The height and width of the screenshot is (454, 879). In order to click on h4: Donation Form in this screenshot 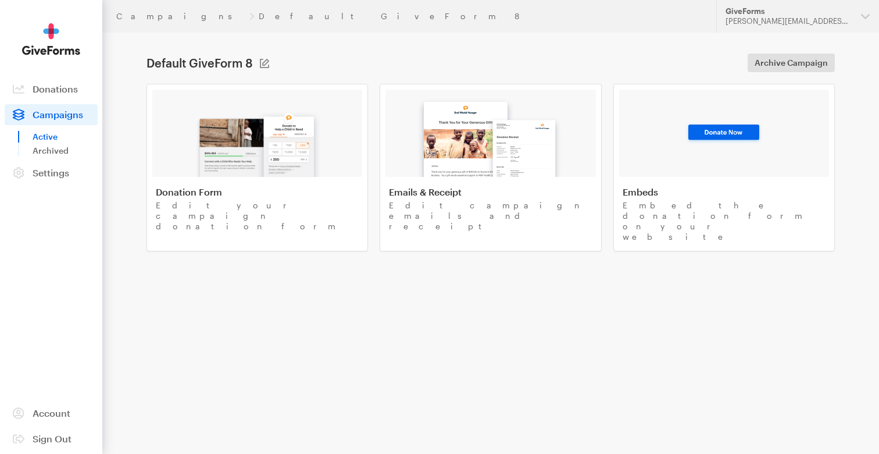, I will do `click(257, 192)`.